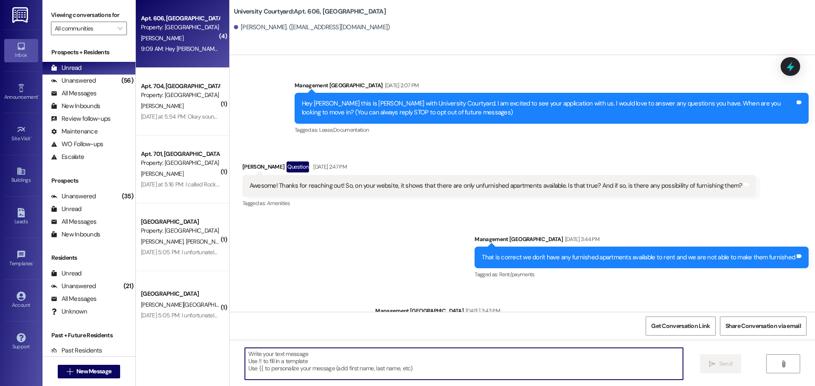 The image size is (815, 386). Describe the element at coordinates (89, 336) in the screenshot. I see `div: Past + Future Residents` at that location.